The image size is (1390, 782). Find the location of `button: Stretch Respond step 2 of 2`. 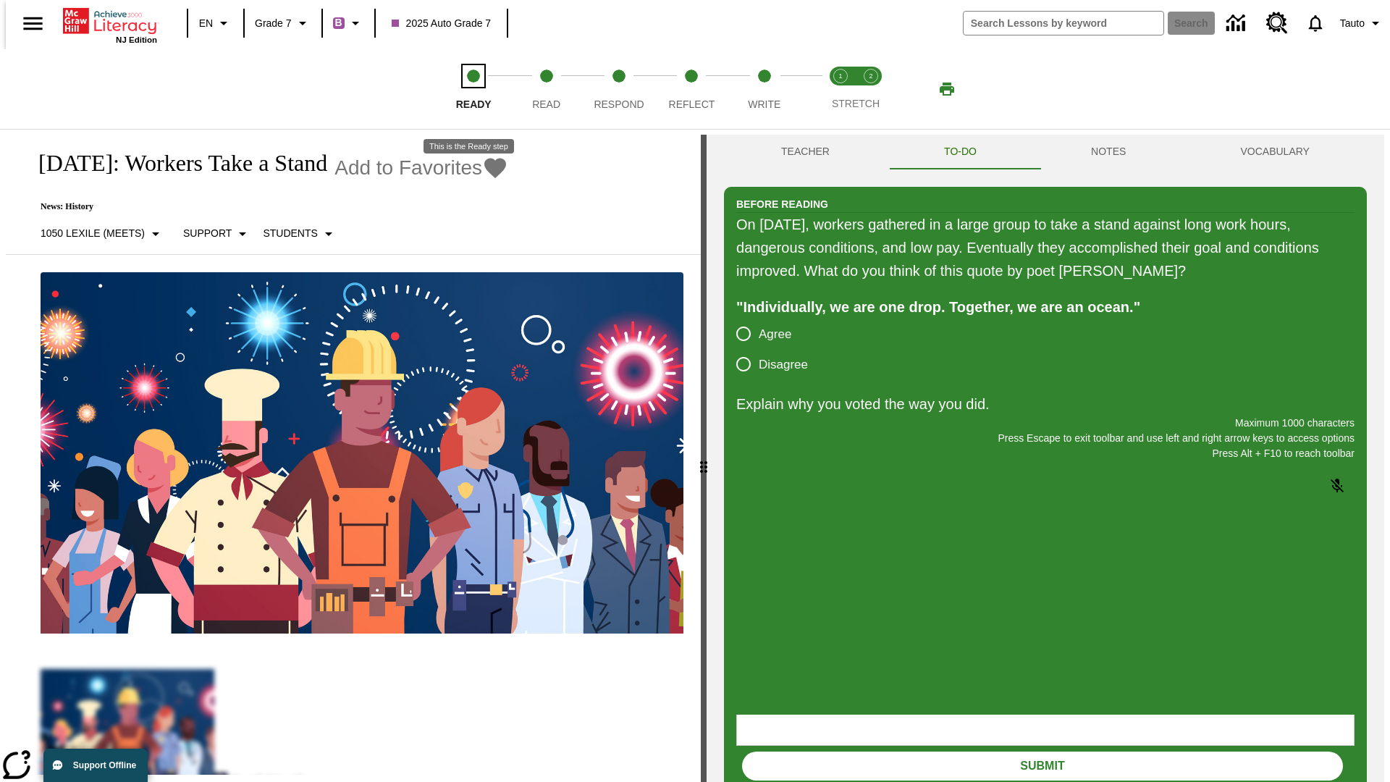

button: Stretch Respond step 2 of 2 is located at coordinates (871, 89).